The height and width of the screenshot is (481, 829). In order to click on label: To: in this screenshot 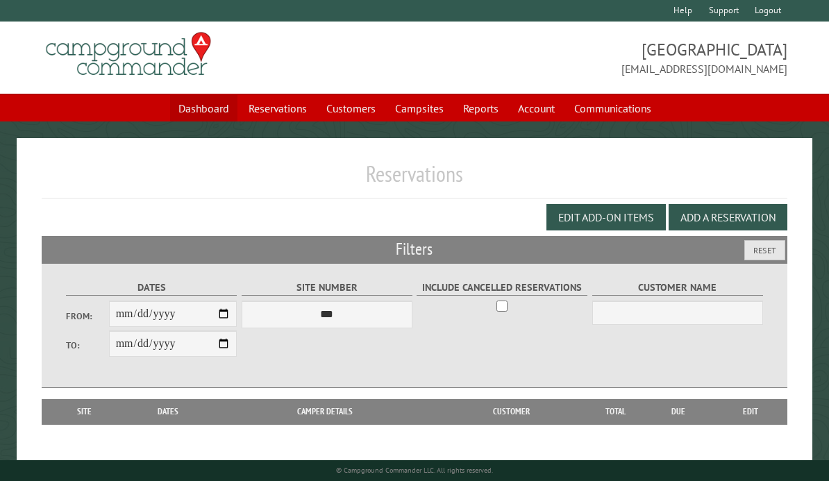, I will do `click(87, 345)`.